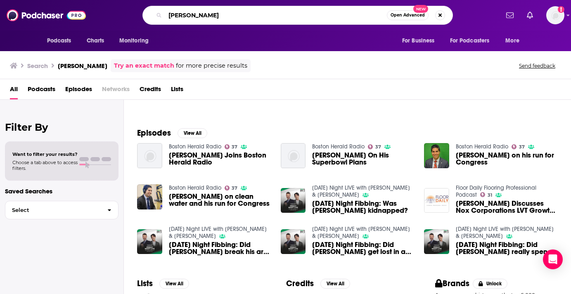 This screenshot has height=294, width=571. Describe the element at coordinates (163, 284) in the screenshot. I see `a: ListsView All` at that location.